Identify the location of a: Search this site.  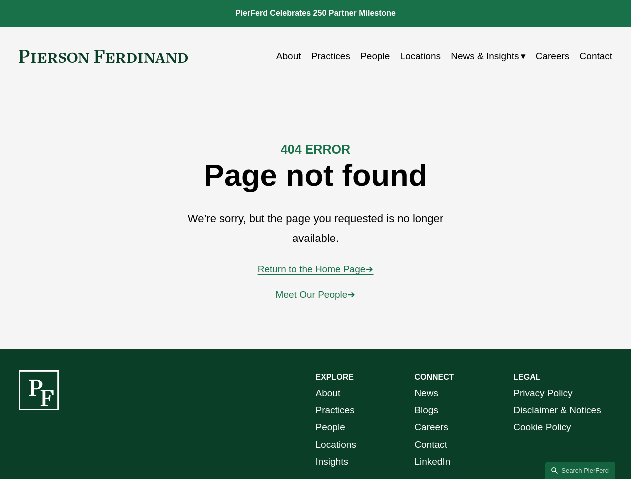
(580, 470).